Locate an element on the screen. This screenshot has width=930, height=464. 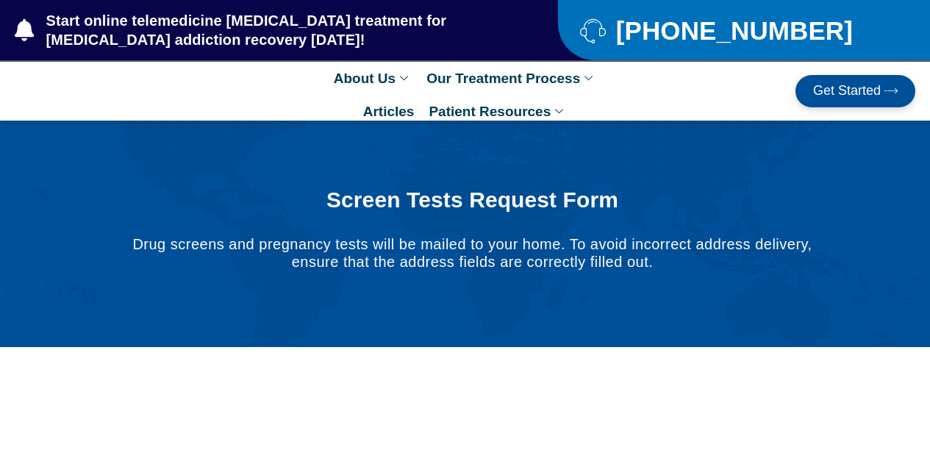
h1: Screen Tests Request Form is located at coordinates (472, 200).